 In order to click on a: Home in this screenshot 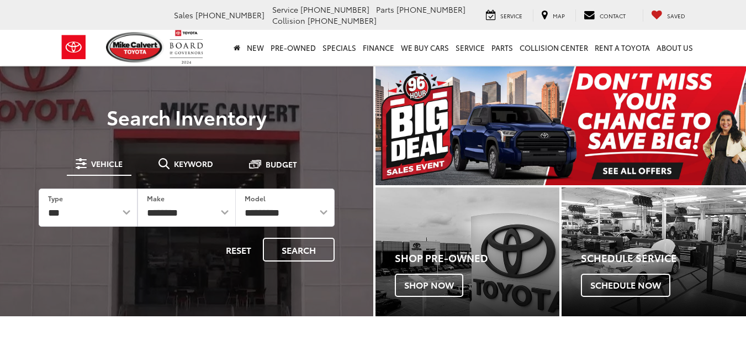, I will do `click(237, 48)`.